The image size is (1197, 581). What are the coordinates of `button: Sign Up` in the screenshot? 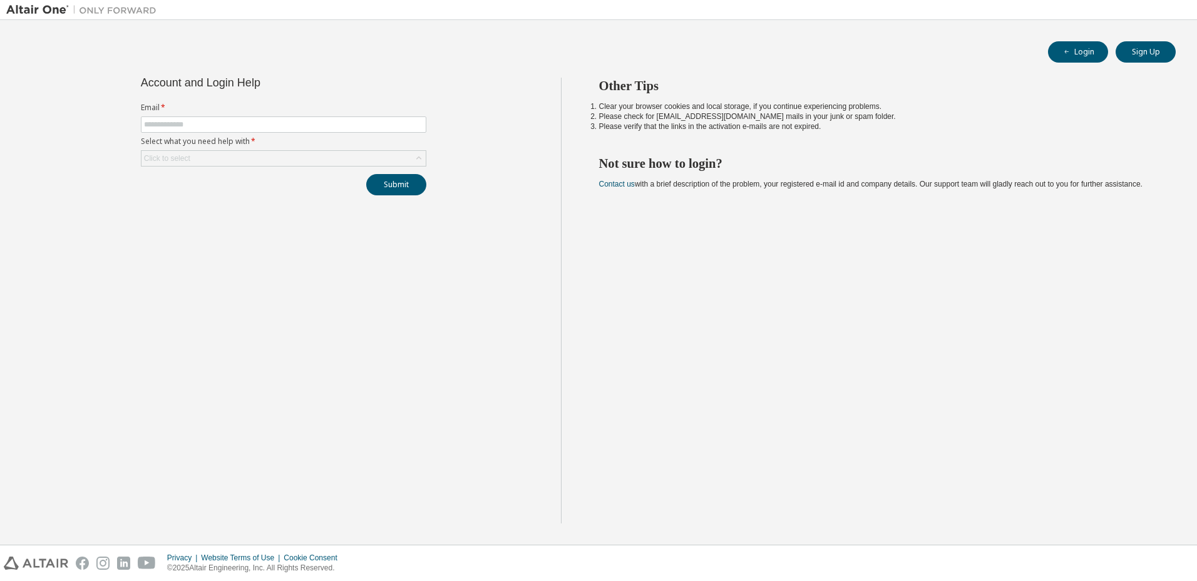 It's located at (1146, 52).